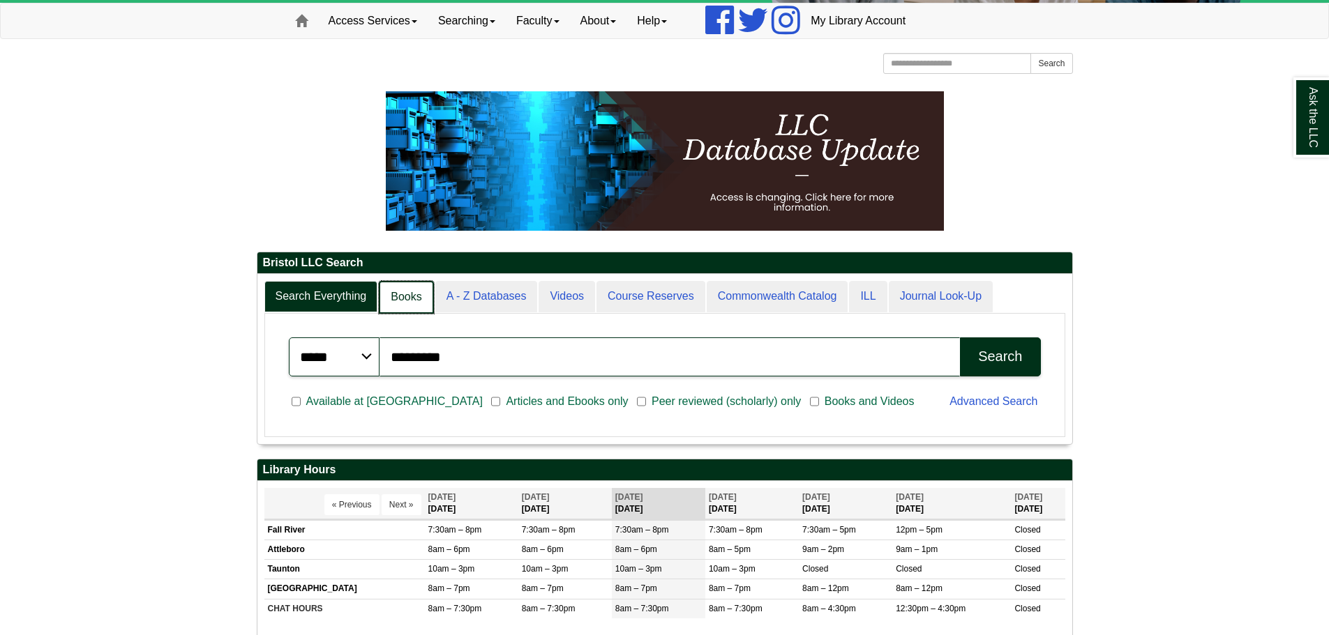  What do you see at coordinates (858, 21) in the screenshot?
I see `a: My Library Account` at bounding box center [858, 21].